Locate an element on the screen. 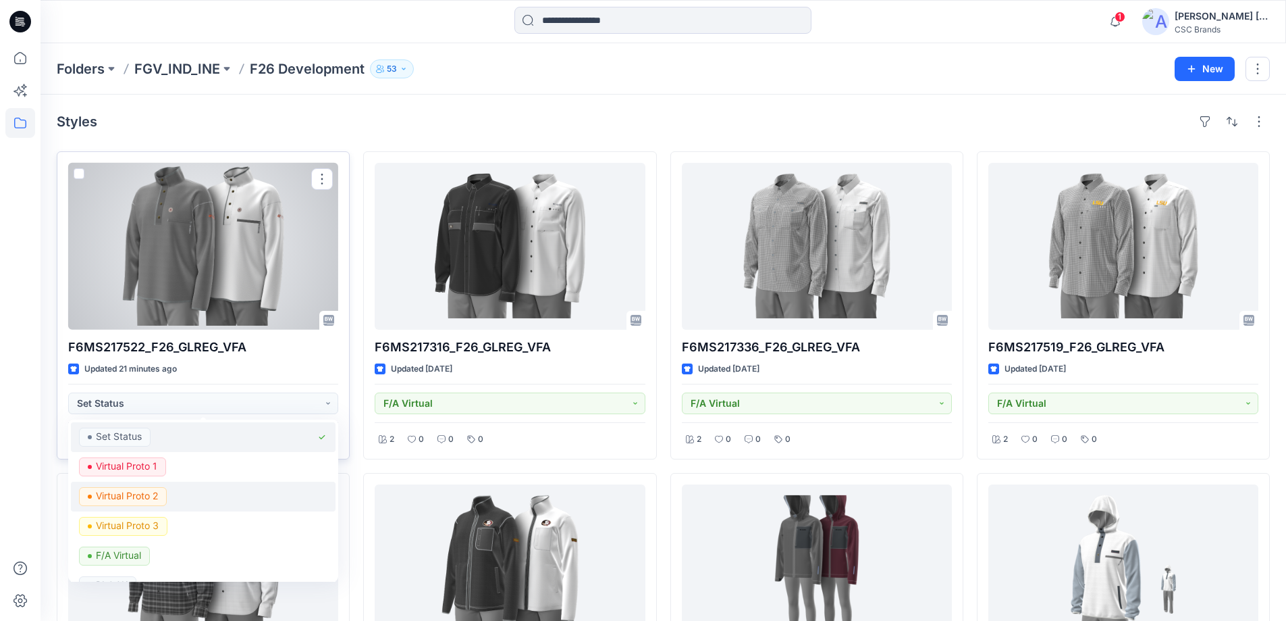  p: FGV_IND_INE is located at coordinates (177, 69).